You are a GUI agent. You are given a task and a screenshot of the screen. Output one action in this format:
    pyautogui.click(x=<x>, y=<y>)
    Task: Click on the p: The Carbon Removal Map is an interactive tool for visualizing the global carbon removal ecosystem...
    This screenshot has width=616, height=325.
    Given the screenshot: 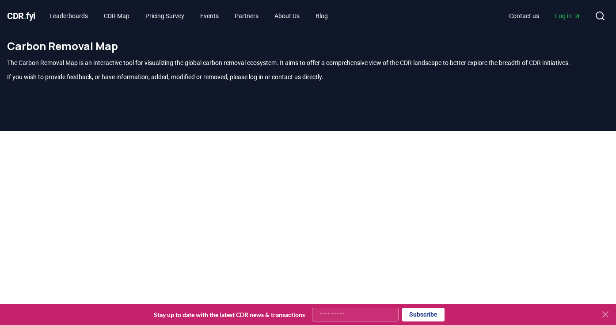 What is the action you would take?
    pyautogui.click(x=308, y=63)
    